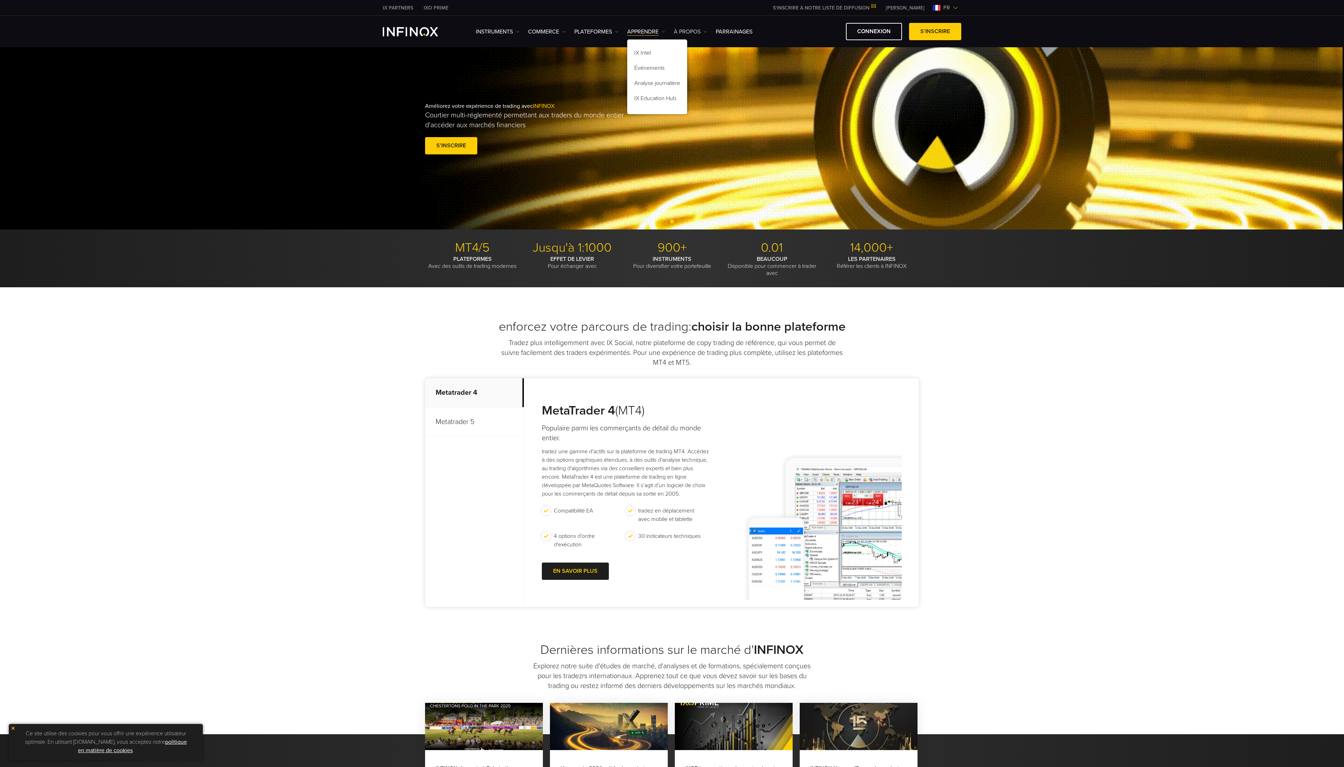 The height and width of the screenshot is (767, 1344). What do you see at coordinates (871, 259) in the screenshot?
I see `strong: LES PARTENAIRES` at bounding box center [871, 259].